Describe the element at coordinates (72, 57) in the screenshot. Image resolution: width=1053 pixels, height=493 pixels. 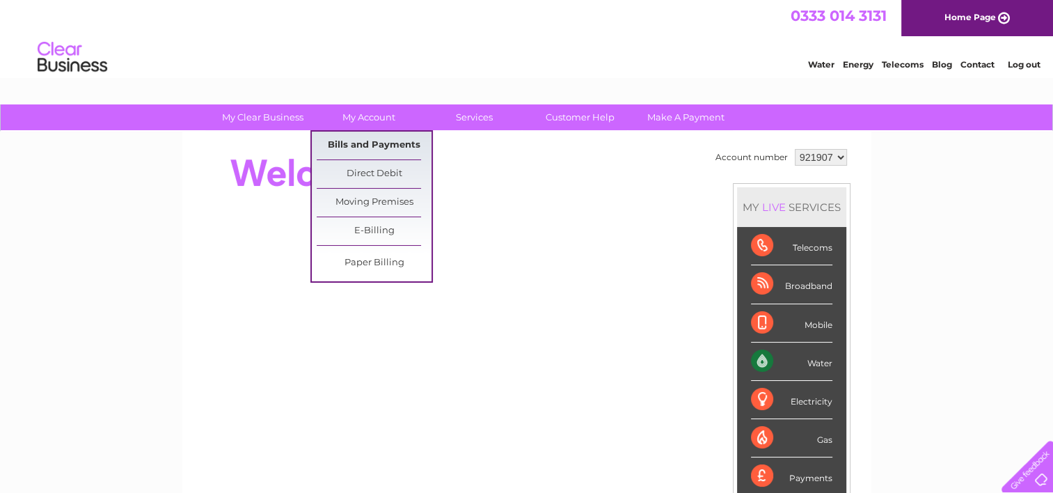
I see `img: logo.png` at that location.